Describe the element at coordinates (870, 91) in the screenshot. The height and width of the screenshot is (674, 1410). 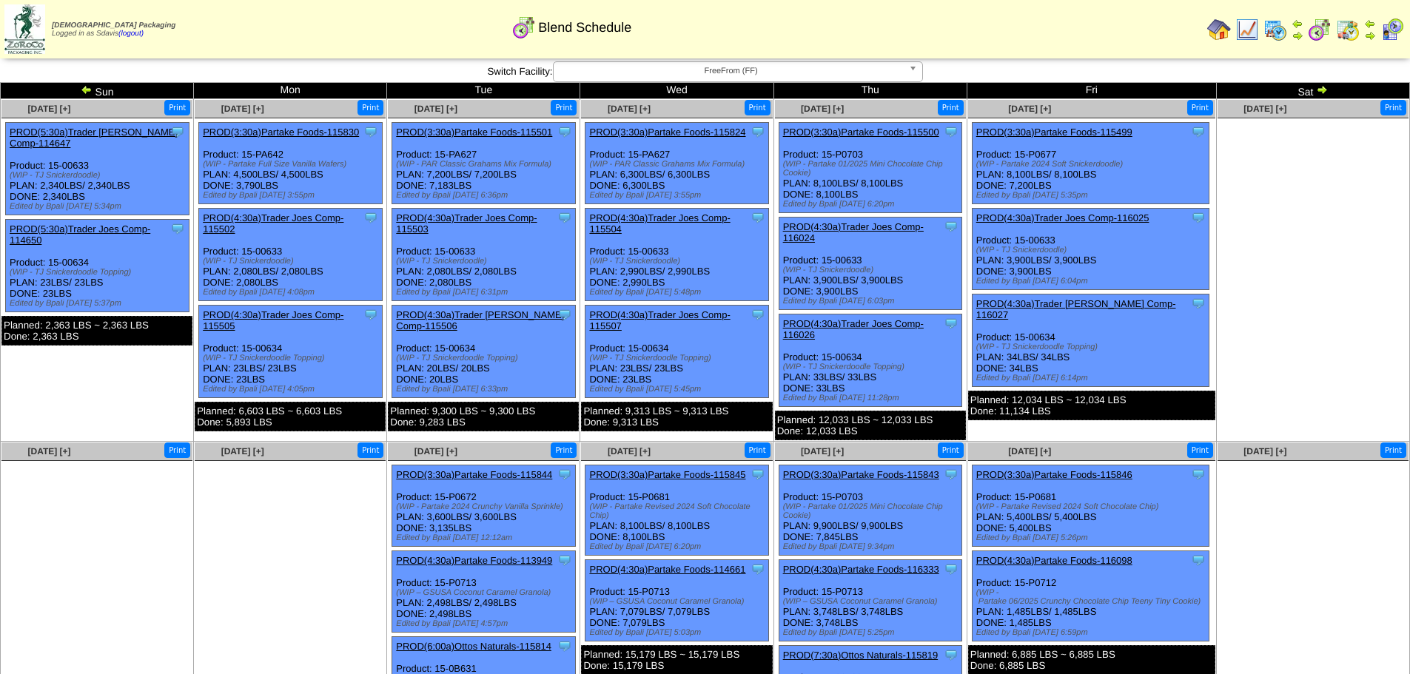
I see `td: Thu` at that location.